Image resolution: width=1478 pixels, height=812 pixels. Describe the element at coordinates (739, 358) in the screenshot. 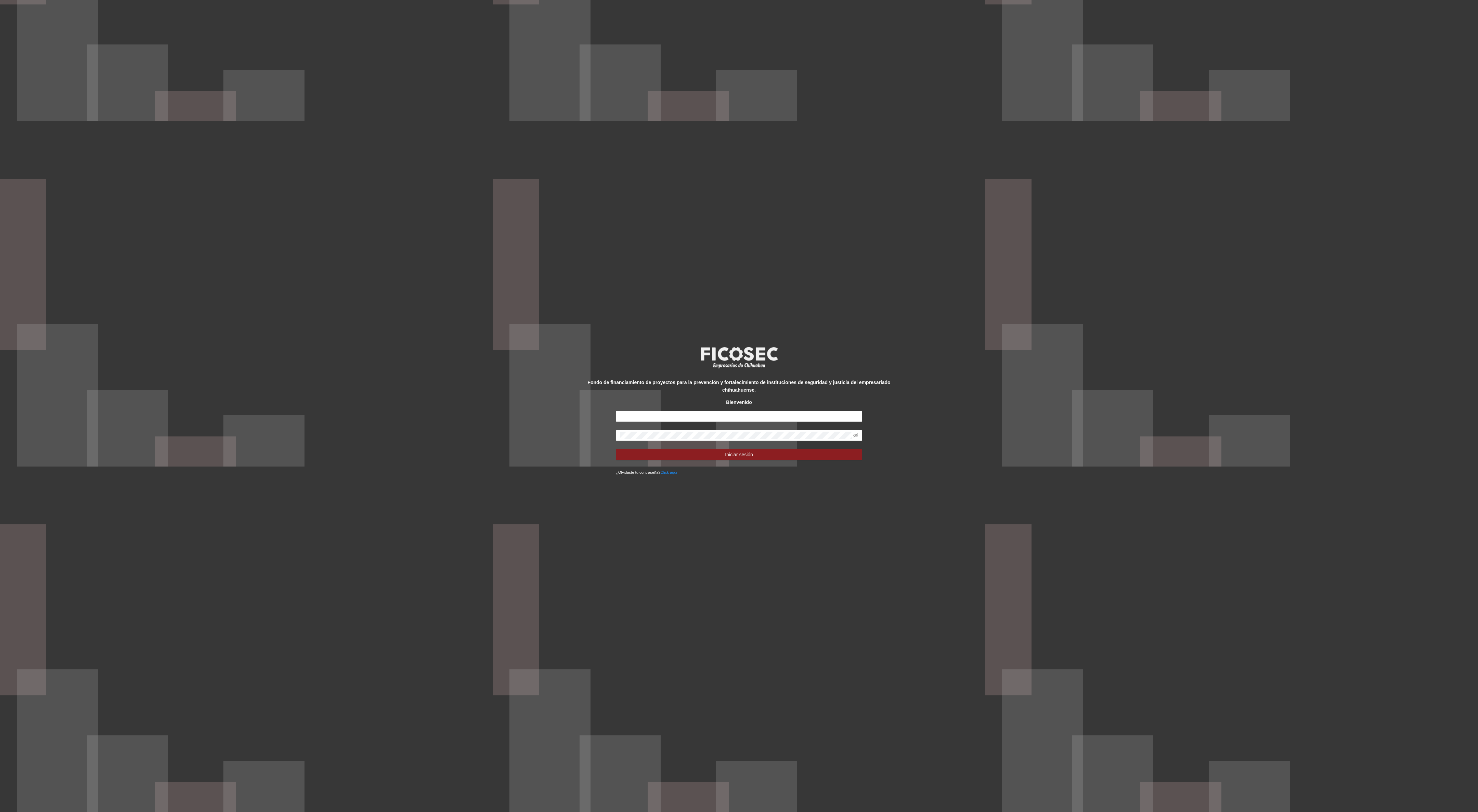

I see `img: logo` at that location.